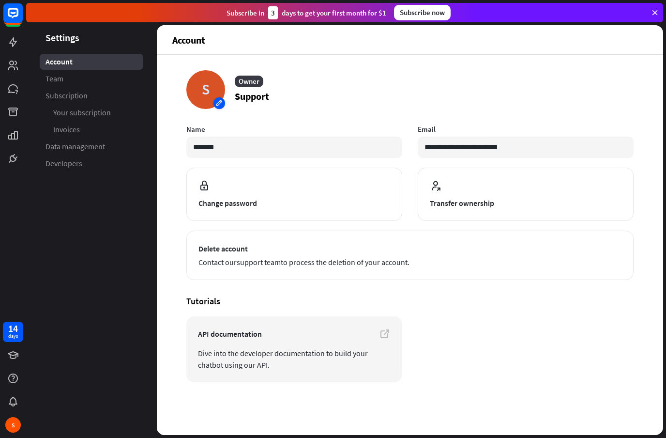 The height and width of the screenshot is (438, 666). What do you see at coordinates (92, 95) in the screenshot?
I see `a: Subscription` at bounding box center [92, 95].